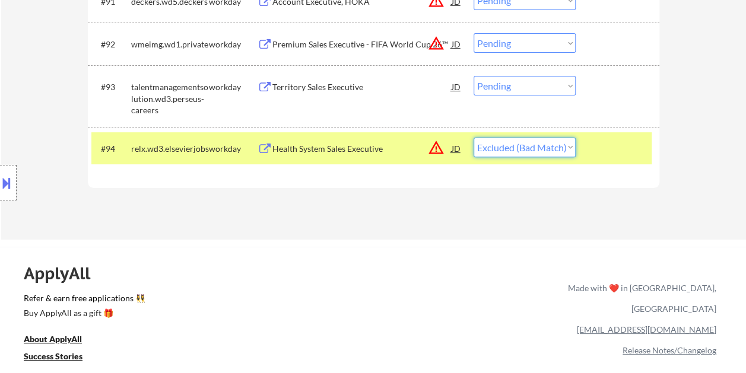  What do you see at coordinates (83, 313) in the screenshot?
I see `div: Buy ApplyAll as a gift 🎁` at bounding box center [83, 313].